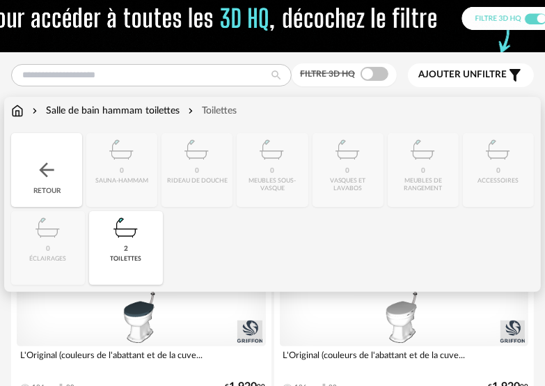 Image resolution: width=545 pixels, height=386 pixels. I want to click on div: Salle de bain hammam toilettes, so click(104, 111).